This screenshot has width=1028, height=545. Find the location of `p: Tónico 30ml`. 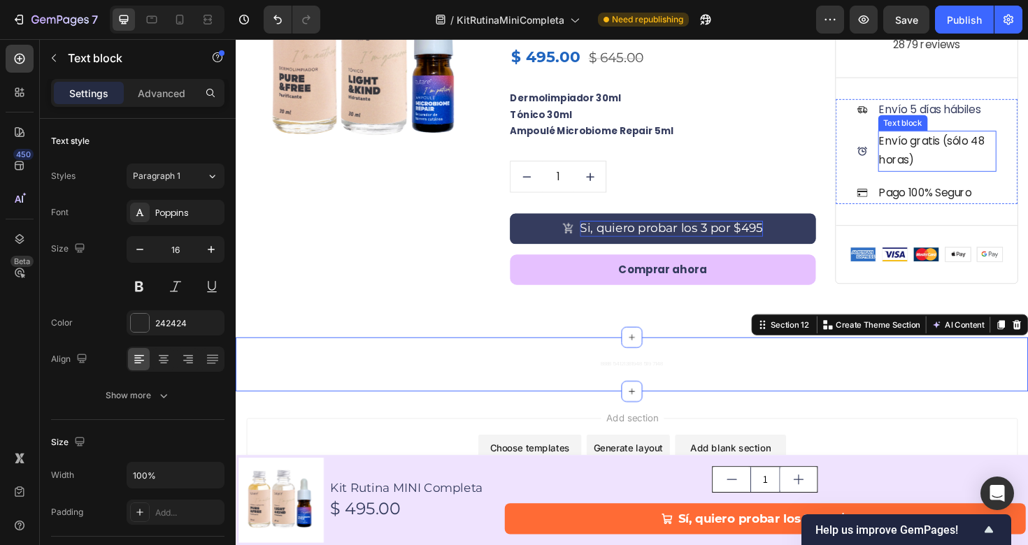

p: Tónico 30ml is located at coordinates (323, 80).